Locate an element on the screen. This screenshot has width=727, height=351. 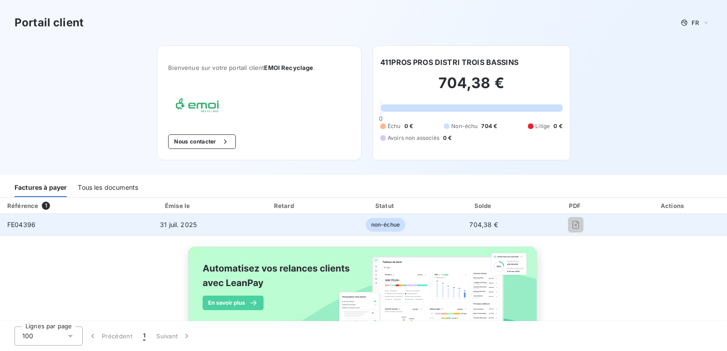
div: Référence is located at coordinates (23, 206).